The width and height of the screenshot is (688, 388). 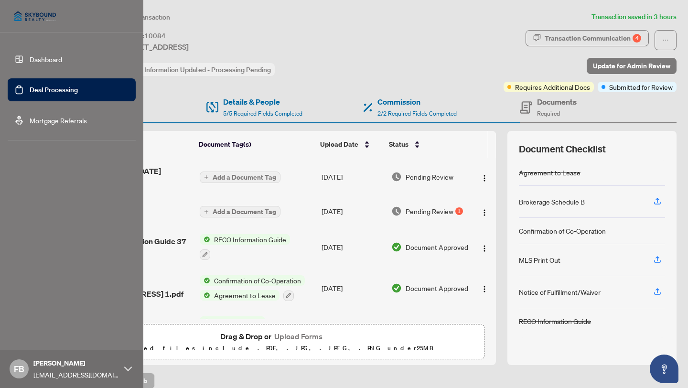 I want to click on button: Open asap, so click(x=664, y=369).